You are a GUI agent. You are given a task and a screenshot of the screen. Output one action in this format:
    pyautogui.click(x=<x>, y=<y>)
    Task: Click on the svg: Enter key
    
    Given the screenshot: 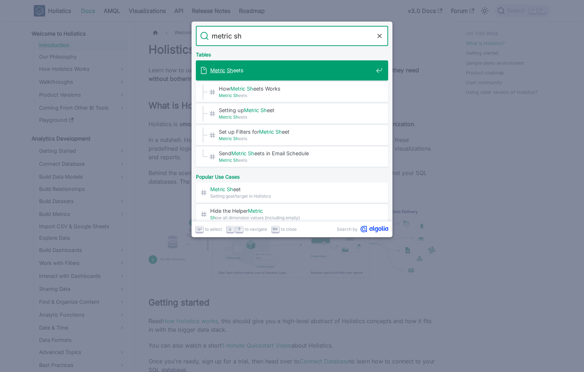 What is the action you would take?
    pyautogui.click(x=200, y=229)
    